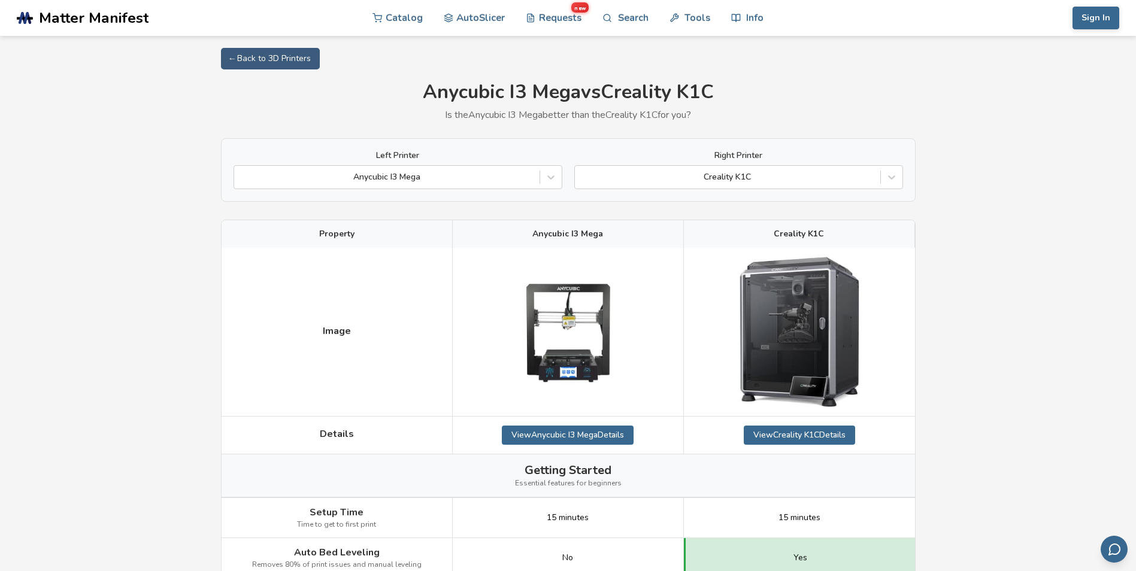 The width and height of the screenshot is (1136, 571). Describe the element at coordinates (337, 553) in the screenshot. I see `span: Auto Bed Leveling` at that location.